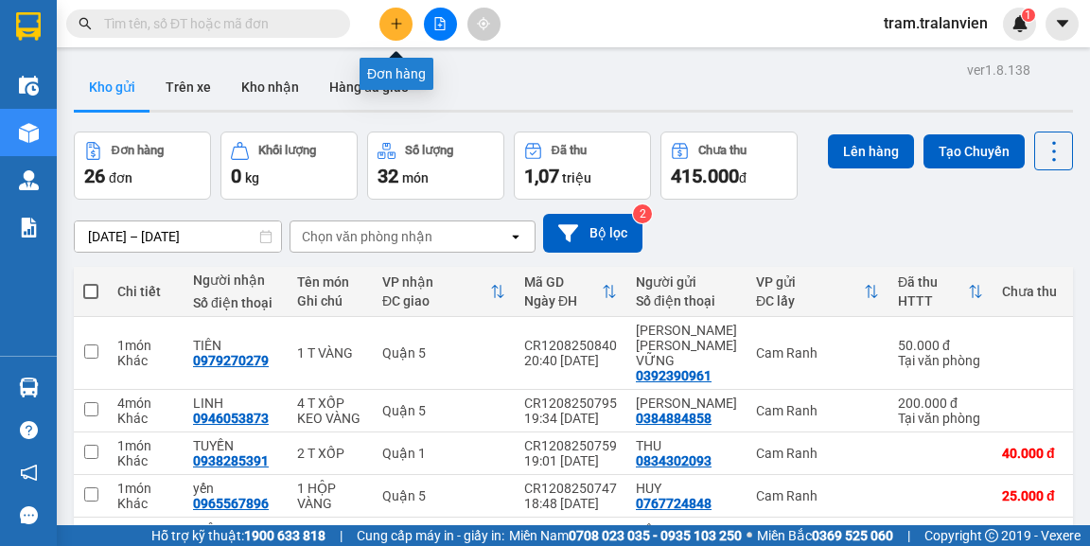 The image size is (1090, 546). Describe the element at coordinates (231, 360) in the screenshot. I see `div: 0979270279` at that location.